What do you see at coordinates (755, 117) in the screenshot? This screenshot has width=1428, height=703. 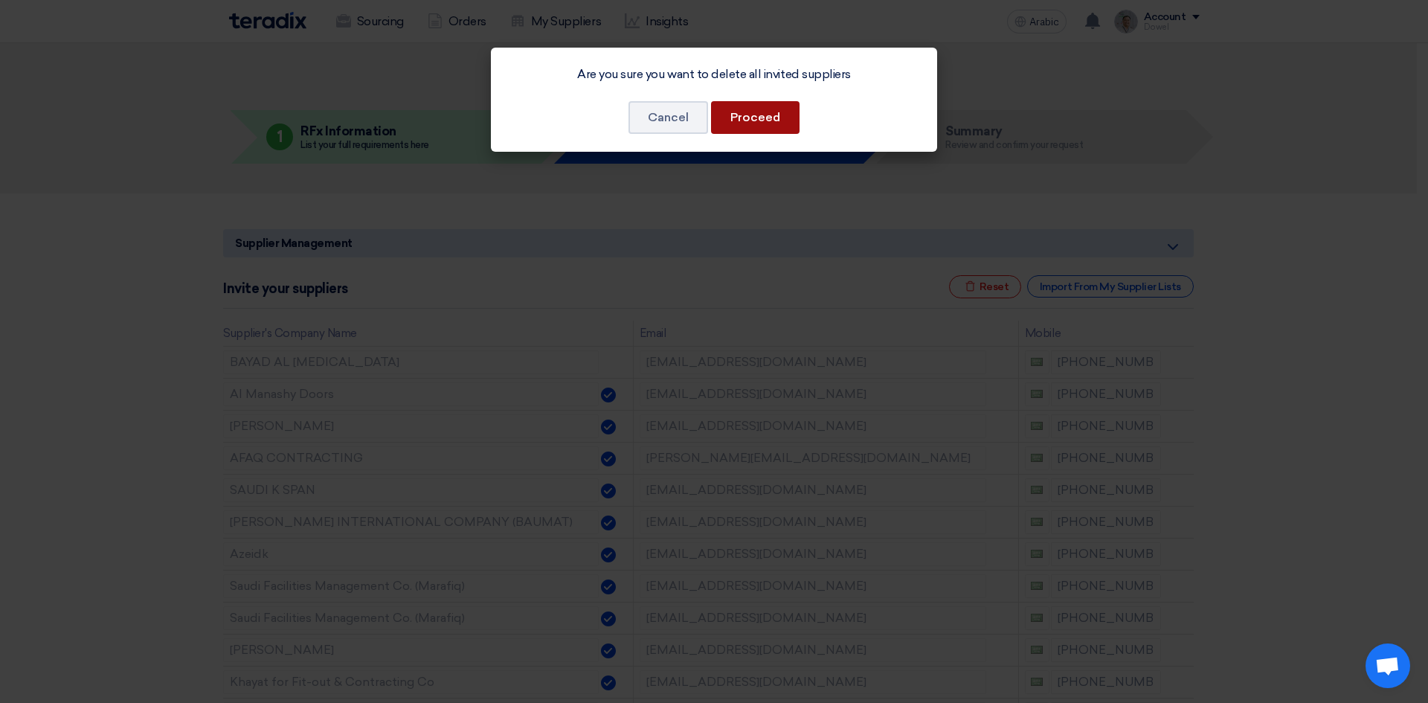 I see `font: Proceed` at bounding box center [755, 117].